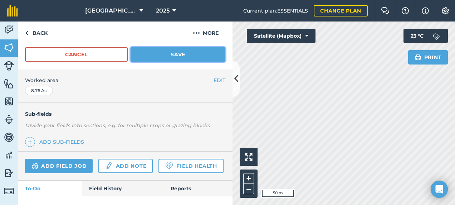 The width and height of the screenshot is (455, 205). What do you see at coordinates (36, 32) in the screenshot?
I see `a: Back` at bounding box center [36, 32].